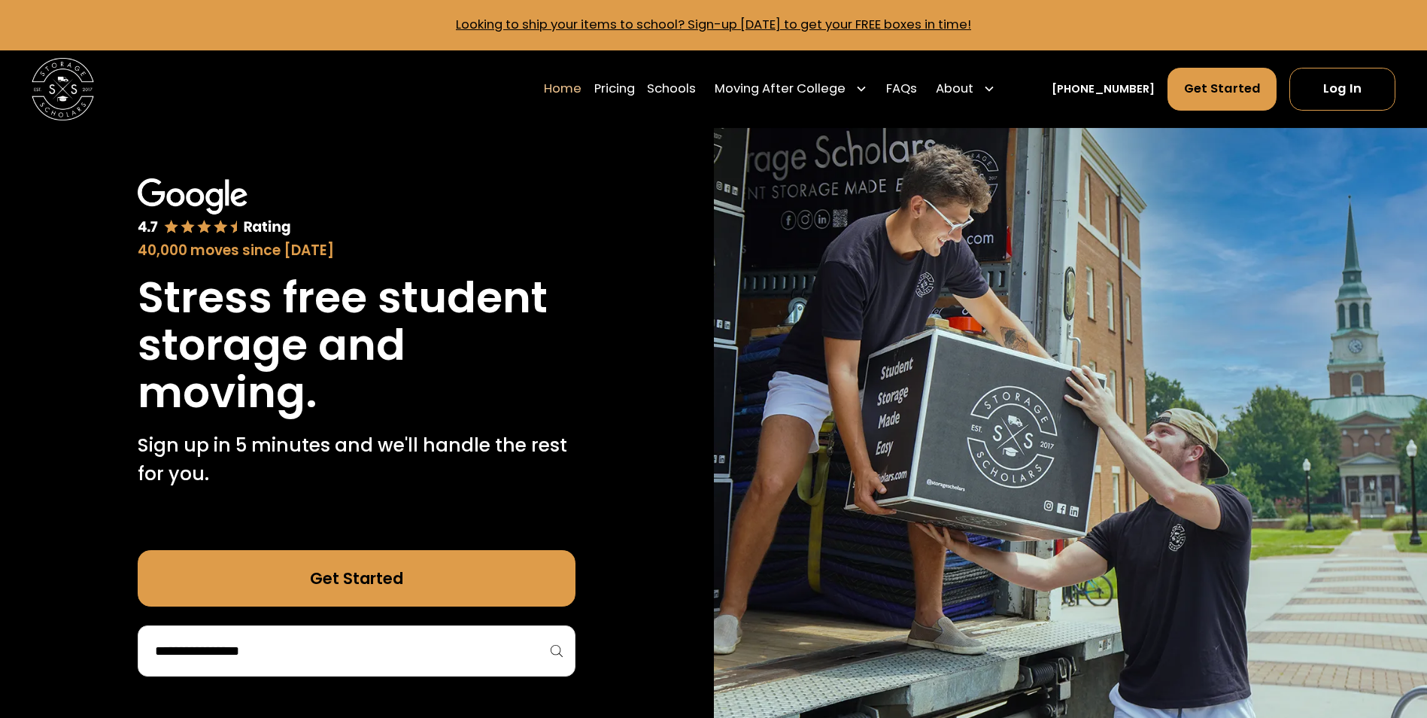 This screenshot has height=718, width=1427. What do you see at coordinates (671, 89) in the screenshot?
I see `a: Schools` at bounding box center [671, 89].